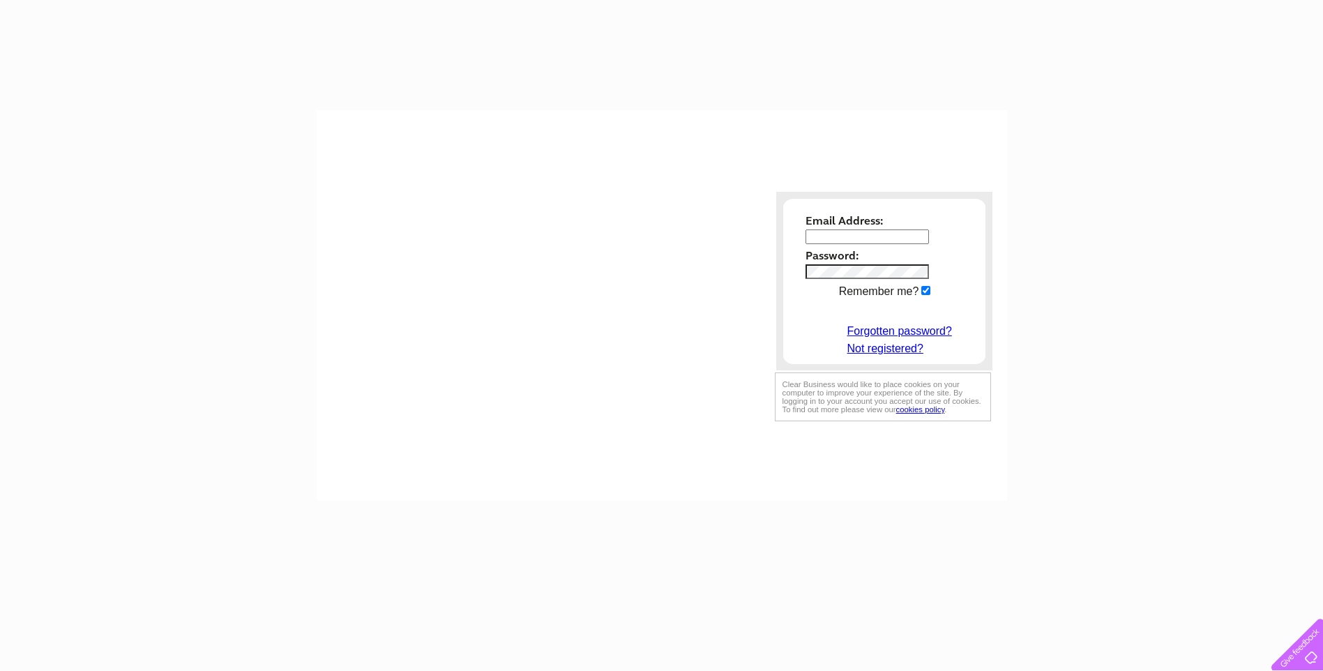  Describe the element at coordinates (883, 312) in the screenshot. I see `input: Submit` at that location.